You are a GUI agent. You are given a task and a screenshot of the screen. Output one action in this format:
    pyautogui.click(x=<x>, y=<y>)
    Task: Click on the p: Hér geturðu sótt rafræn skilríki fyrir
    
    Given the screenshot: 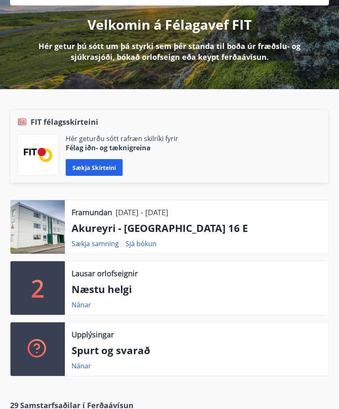 What is the action you would take?
    pyautogui.click(x=122, y=139)
    